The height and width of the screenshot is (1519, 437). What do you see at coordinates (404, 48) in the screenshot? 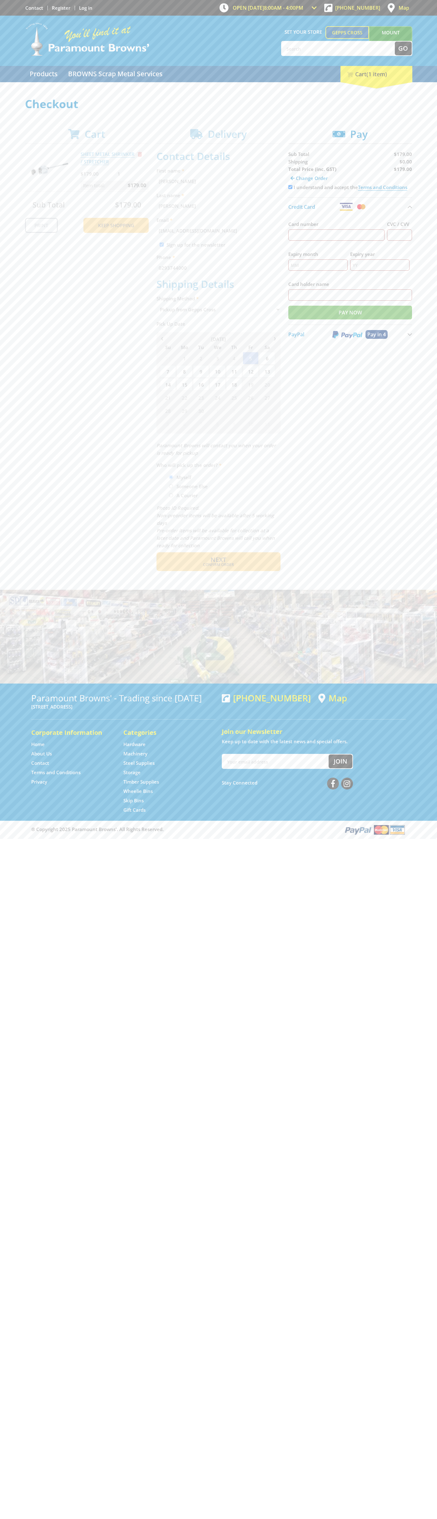
I see `button: Go` at bounding box center [404, 48].